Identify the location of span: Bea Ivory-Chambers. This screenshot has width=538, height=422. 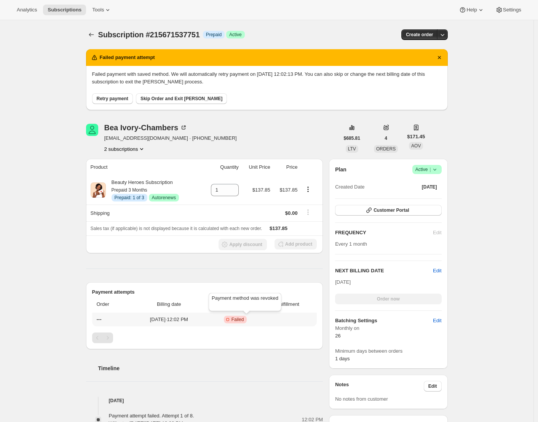
(92, 130).